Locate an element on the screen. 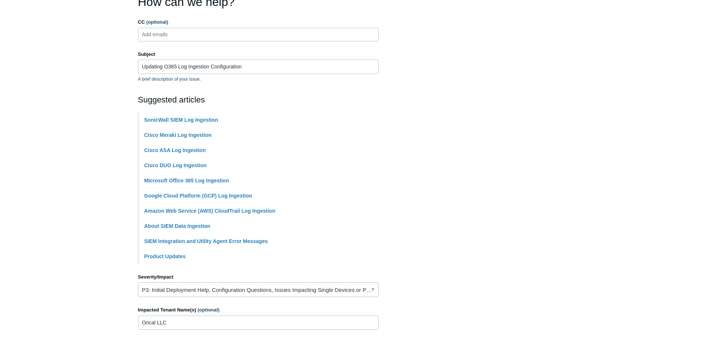 The image size is (705, 337). label: Severity/Impact is located at coordinates (258, 277).